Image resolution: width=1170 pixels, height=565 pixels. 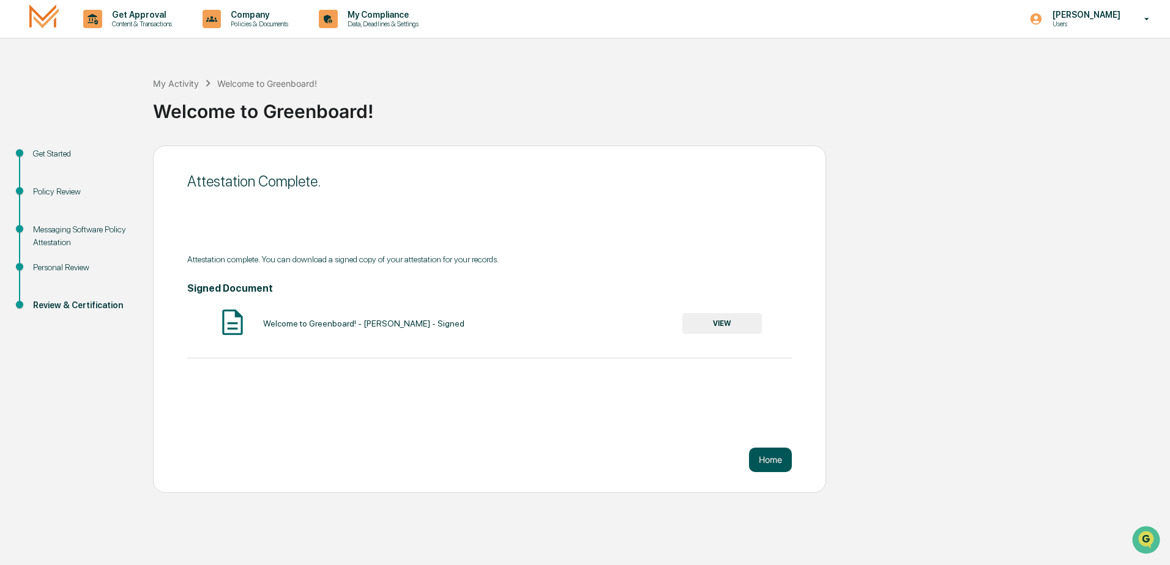 I want to click on a: Powered byPylon, so click(x=117, y=212).